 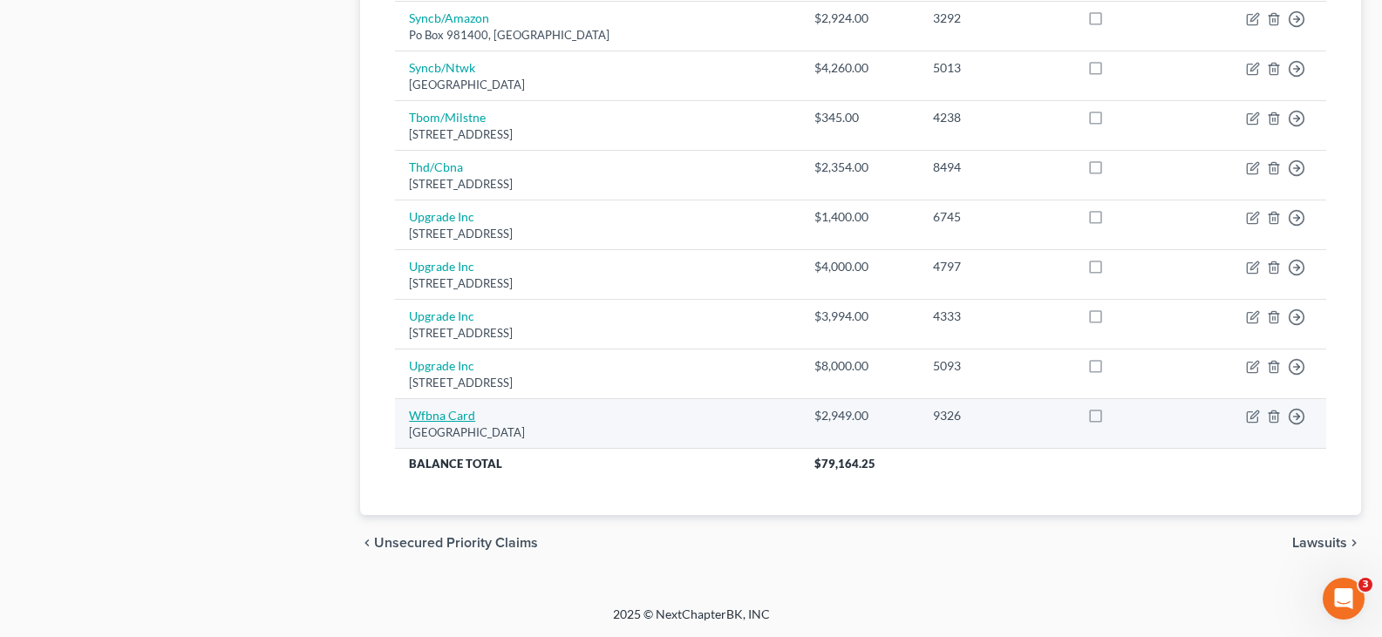 I want to click on span: 3, so click(x=1365, y=585).